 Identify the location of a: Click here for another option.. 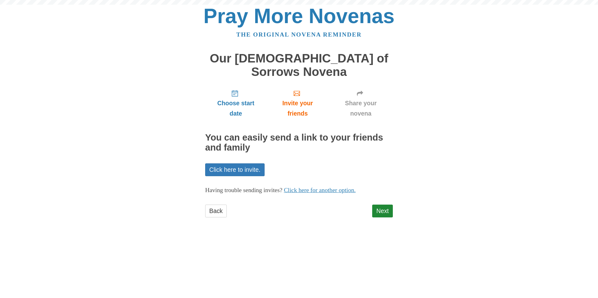
(320, 190).